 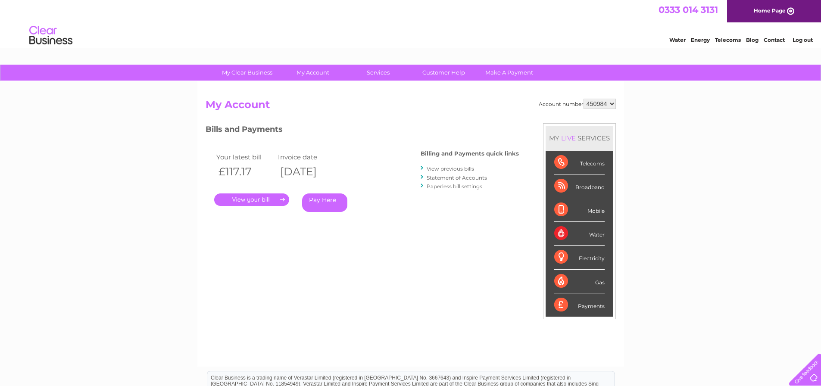 What do you see at coordinates (312, 72) in the screenshot?
I see `a: My Account` at bounding box center [312, 72].